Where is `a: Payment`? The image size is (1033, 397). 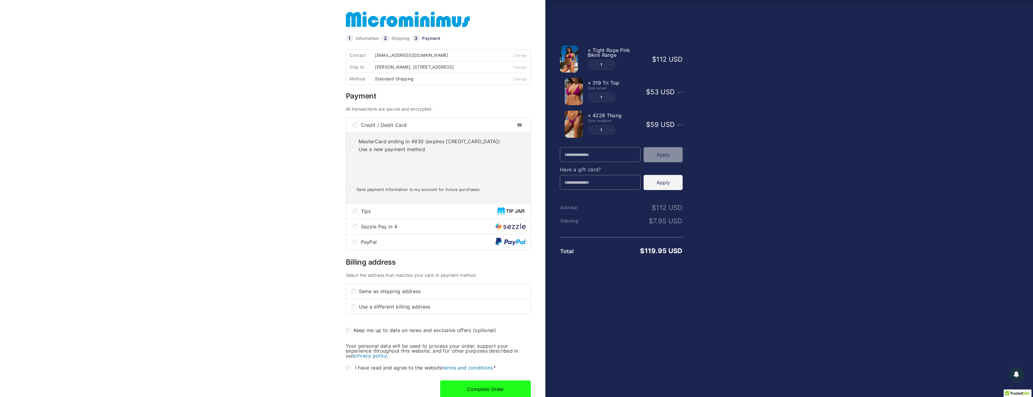
a: Payment is located at coordinates (431, 38).